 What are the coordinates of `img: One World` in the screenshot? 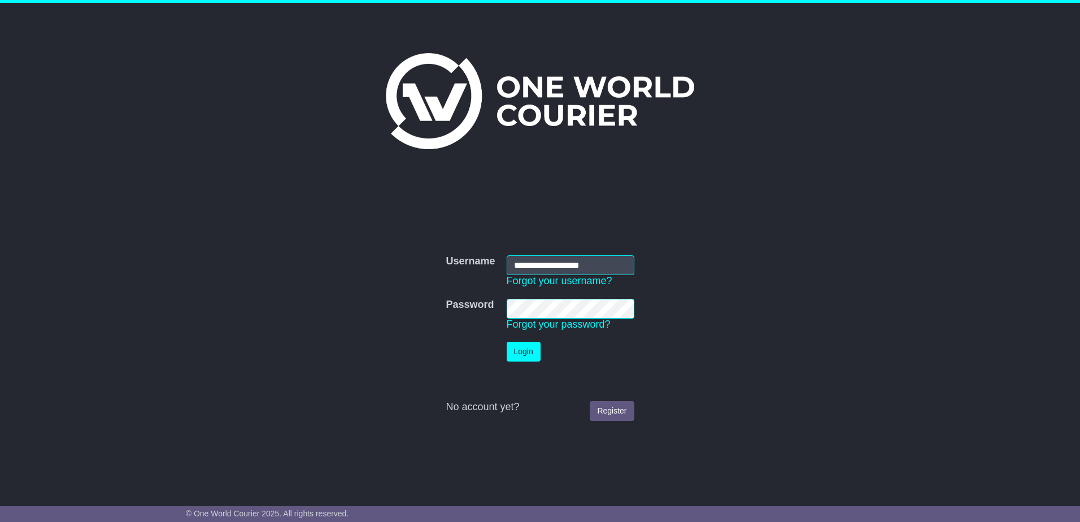 It's located at (540, 101).